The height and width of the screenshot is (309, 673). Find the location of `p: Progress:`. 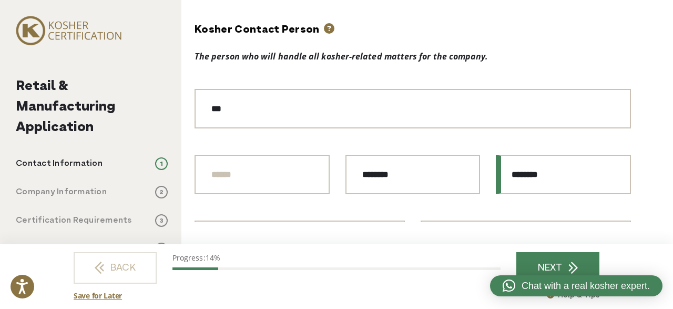

p: Progress: is located at coordinates (337, 257).